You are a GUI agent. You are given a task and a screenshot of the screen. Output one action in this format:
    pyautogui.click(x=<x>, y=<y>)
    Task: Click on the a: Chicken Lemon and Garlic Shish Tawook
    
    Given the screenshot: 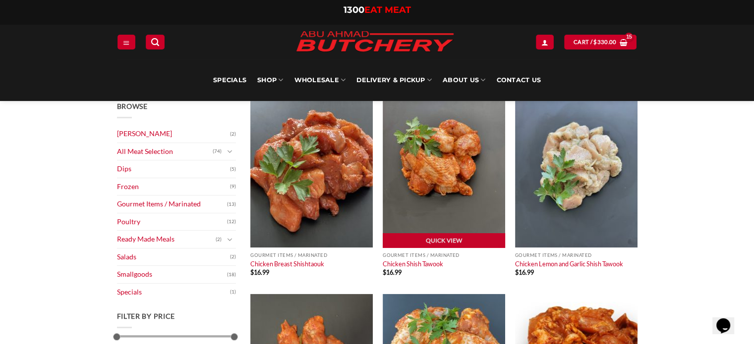 What is the action you would take?
    pyautogui.click(x=569, y=264)
    